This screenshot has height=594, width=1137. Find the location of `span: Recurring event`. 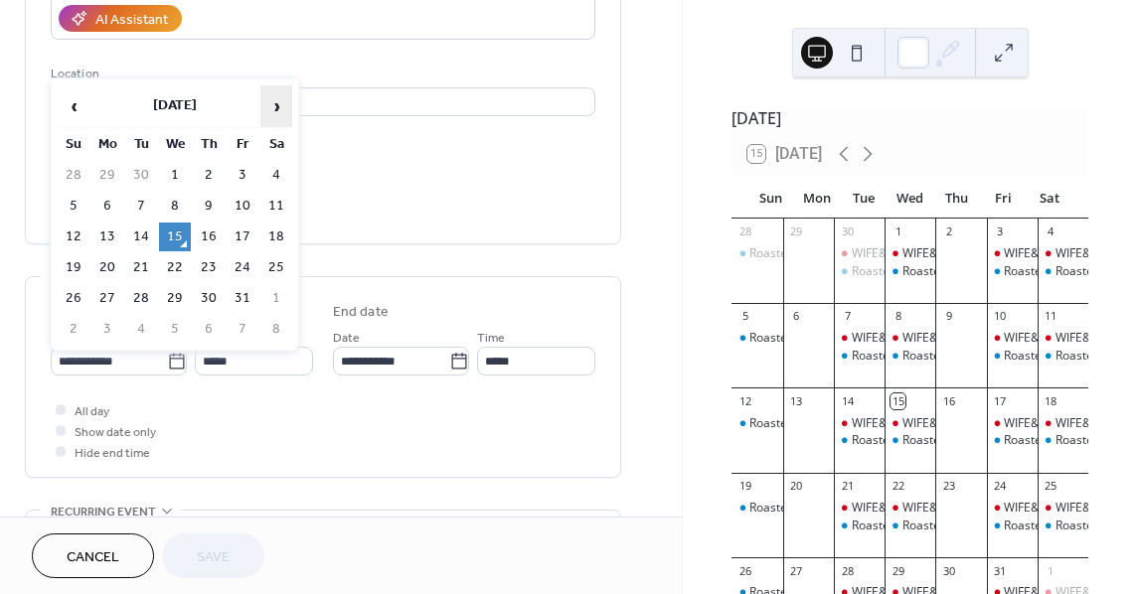

span: Recurring event is located at coordinates (103, 512).